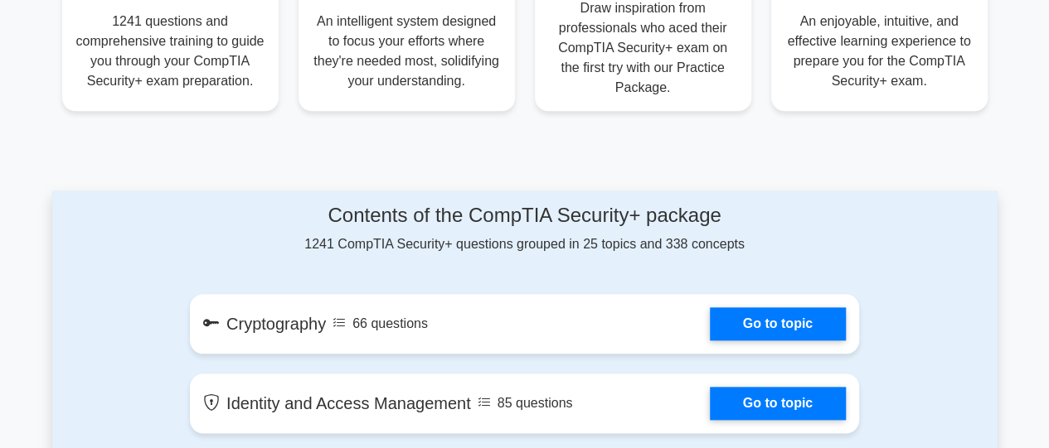  What do you see at coordinates (406, 51) in the screenshot?
I see `p: An intelligent system designed to focus your efforts where they're needed most, solidifying your ...` at bounding box center [406, 51].